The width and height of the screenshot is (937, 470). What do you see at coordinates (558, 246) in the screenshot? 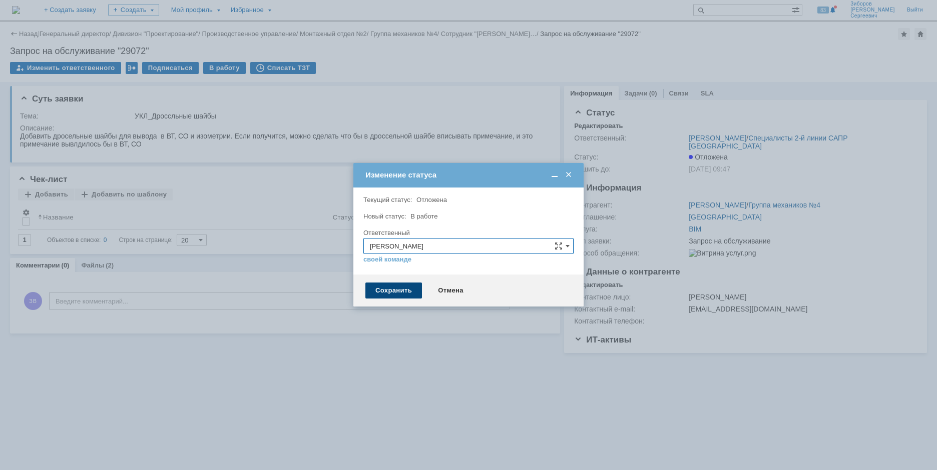
I see `span: Сложная форма` at bounding box center [558, 246].